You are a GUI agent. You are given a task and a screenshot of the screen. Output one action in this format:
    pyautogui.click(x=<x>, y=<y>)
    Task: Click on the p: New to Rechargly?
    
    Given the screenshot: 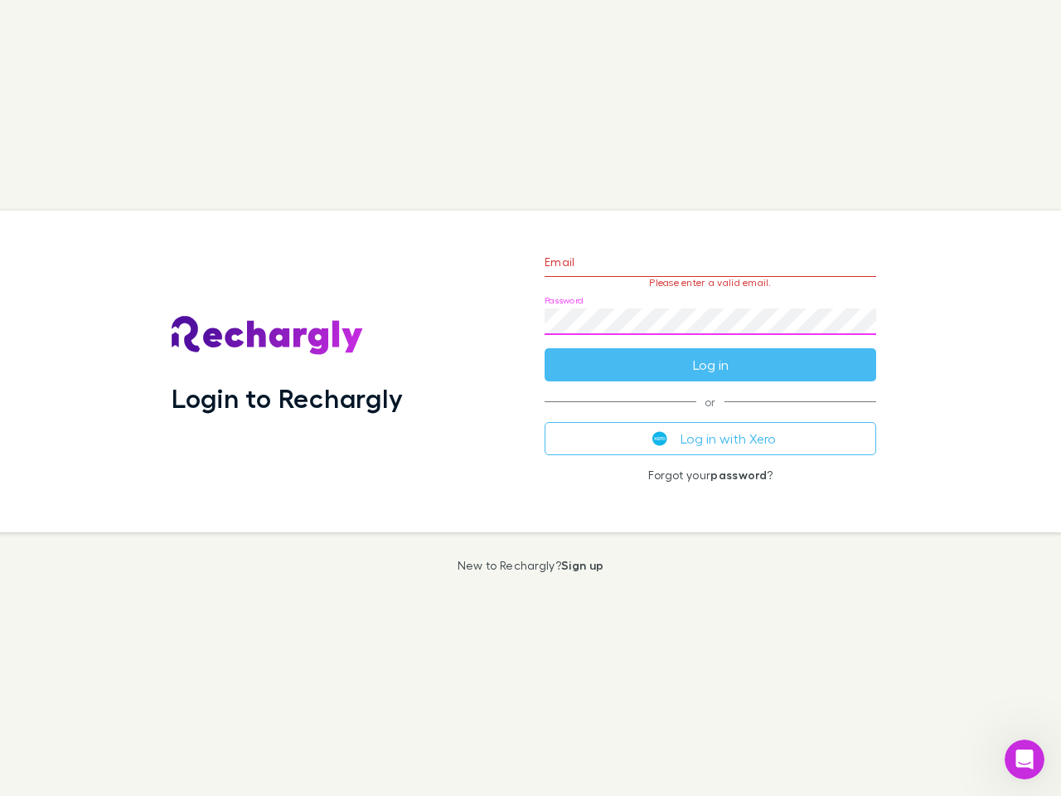 What is the action you would take?
    pyautogui.click(x=530, y=565)
    